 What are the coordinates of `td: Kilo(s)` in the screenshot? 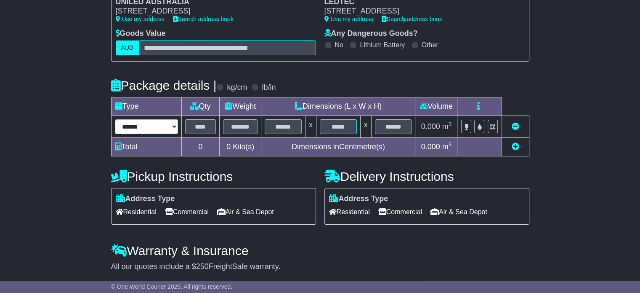 It's located at (240, 146).